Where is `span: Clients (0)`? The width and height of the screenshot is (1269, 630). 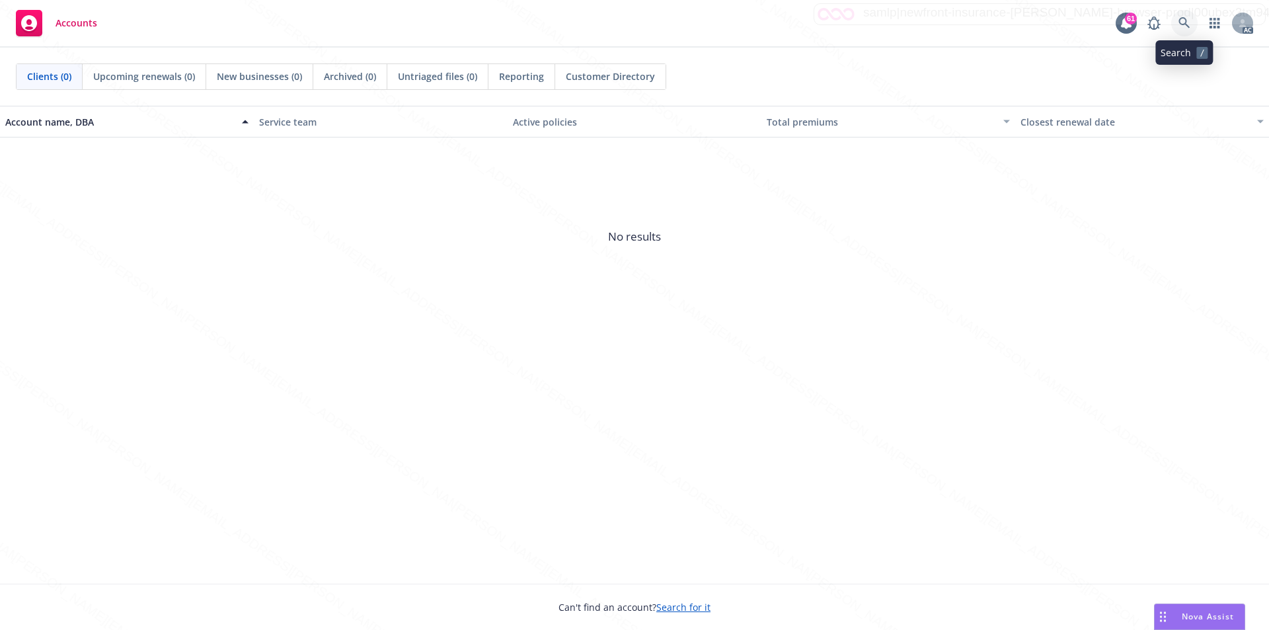
span: Clients (0) is located at coordinates (49, 76).